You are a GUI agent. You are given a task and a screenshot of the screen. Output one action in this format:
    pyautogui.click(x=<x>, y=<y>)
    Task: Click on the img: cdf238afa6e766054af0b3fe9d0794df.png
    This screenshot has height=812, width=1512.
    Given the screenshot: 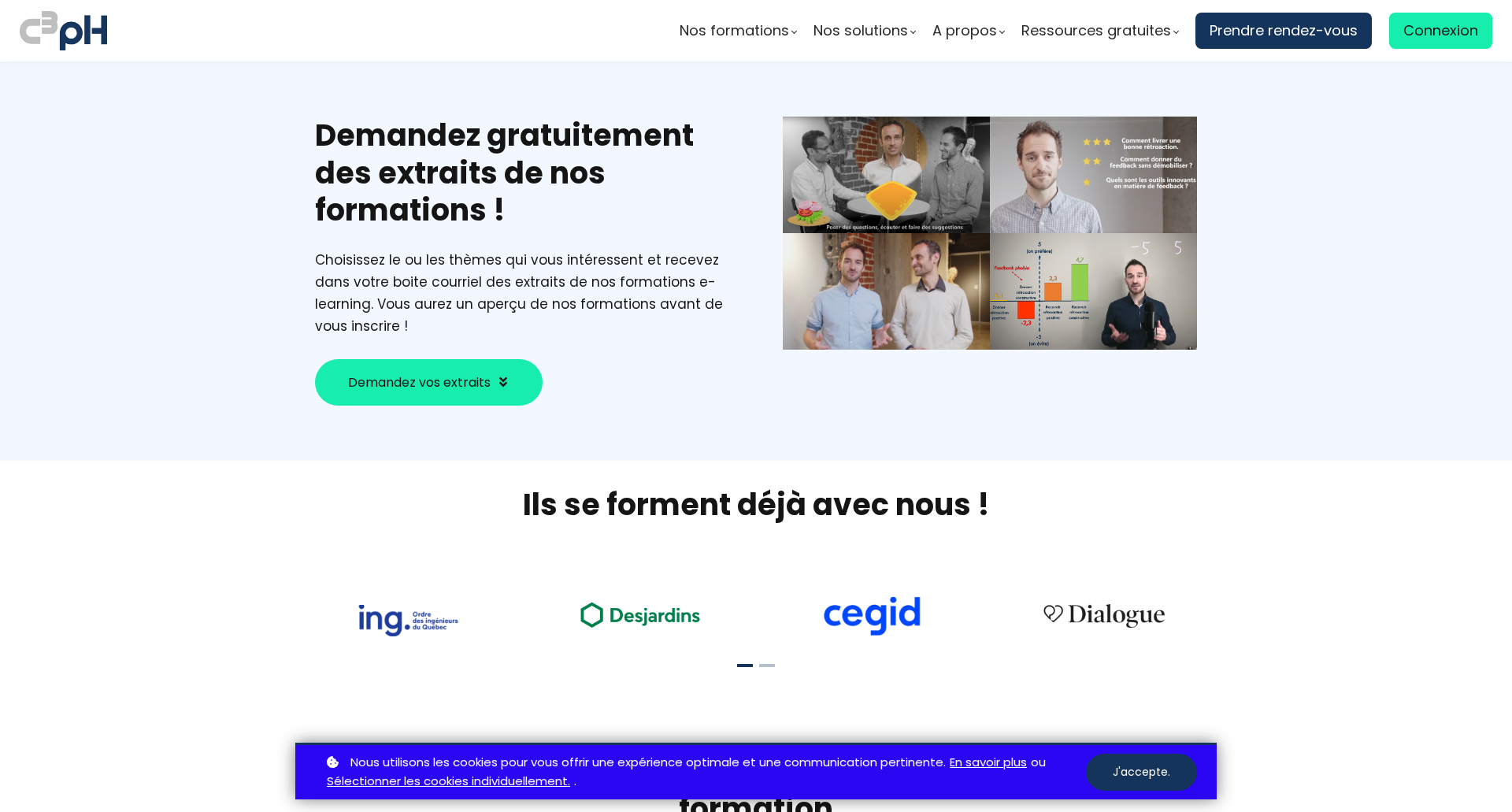 What is the action you would take?
    pyautogui.click(x=871, y=617)
    